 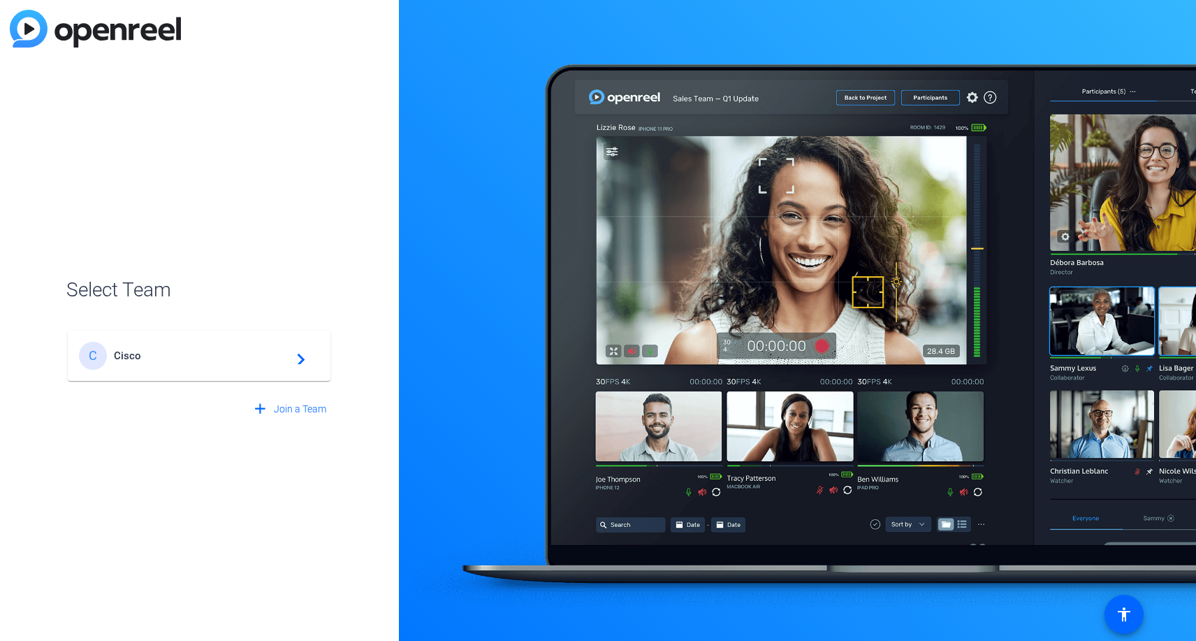 I want to click on img: blue-gradient.svg, so click(x=95, y=29).